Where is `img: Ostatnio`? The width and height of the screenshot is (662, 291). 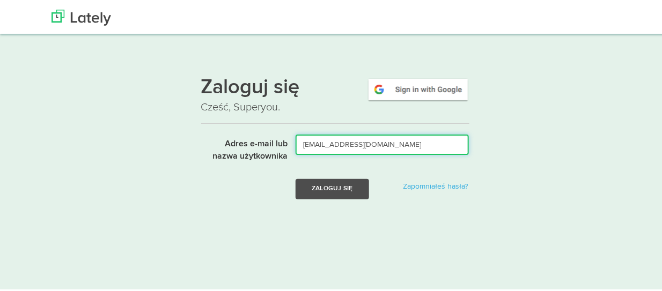 img: Ostatnio is located at coordinates (81, 16).